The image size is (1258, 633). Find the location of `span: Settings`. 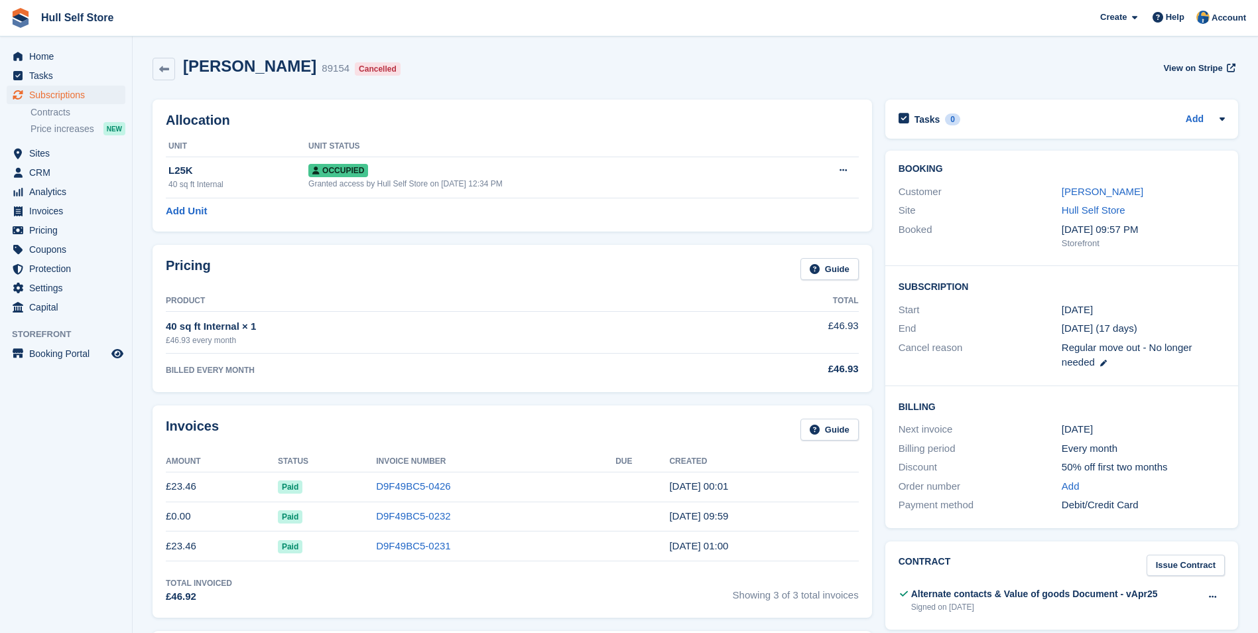

span: Settings is located at coordinates (69, 288).